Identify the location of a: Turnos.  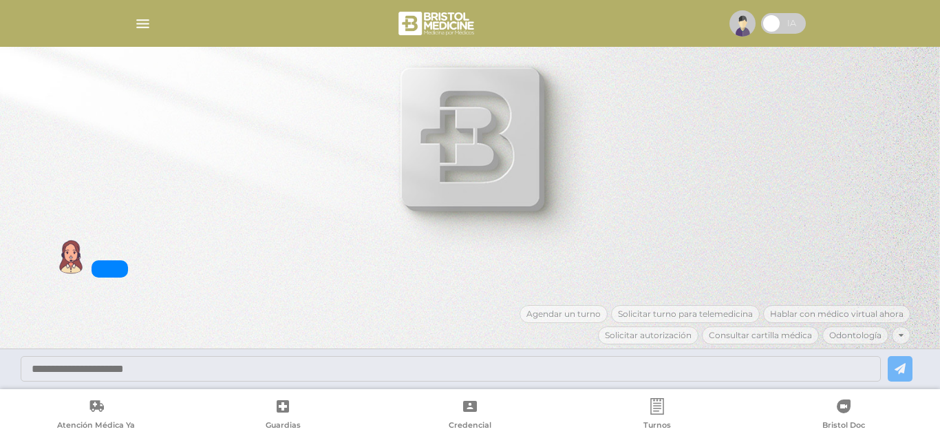
(657, 415).